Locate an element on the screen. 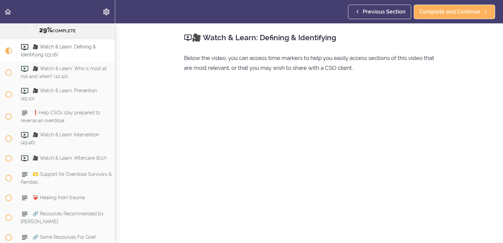  span: 🎥 Watch & Learn: Who is most at risk and when? (10:40) is located at coordinates (64, 72).